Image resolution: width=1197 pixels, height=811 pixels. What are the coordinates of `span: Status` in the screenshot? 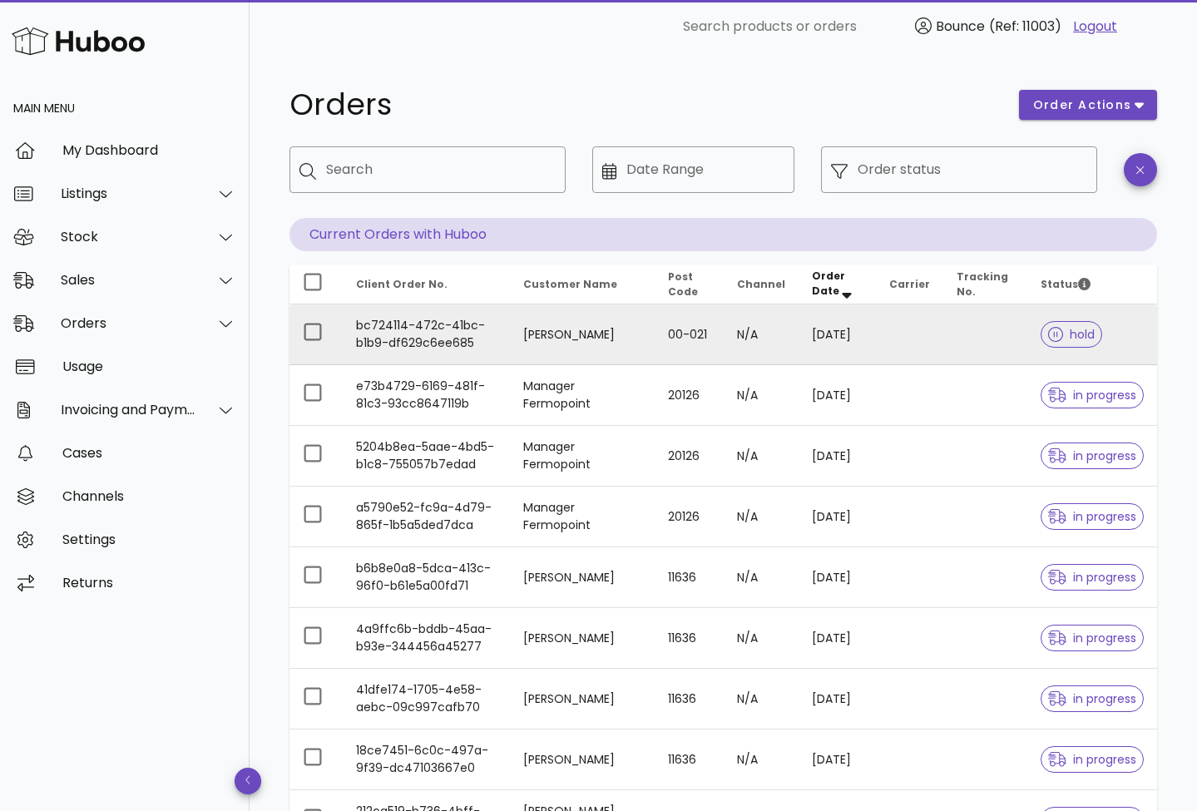 It's located at (1066, 284).